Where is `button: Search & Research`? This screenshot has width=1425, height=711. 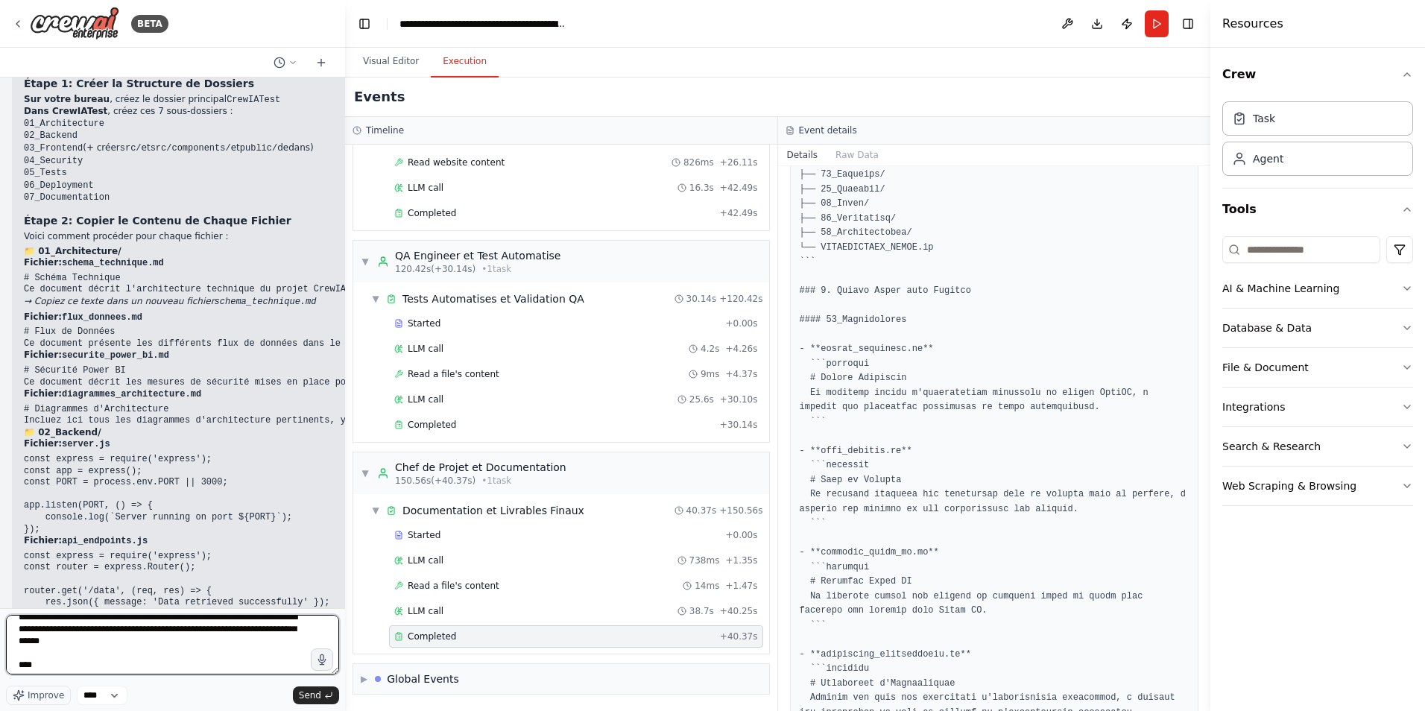 button: Search & Research is located at coordinates (1318, 447).